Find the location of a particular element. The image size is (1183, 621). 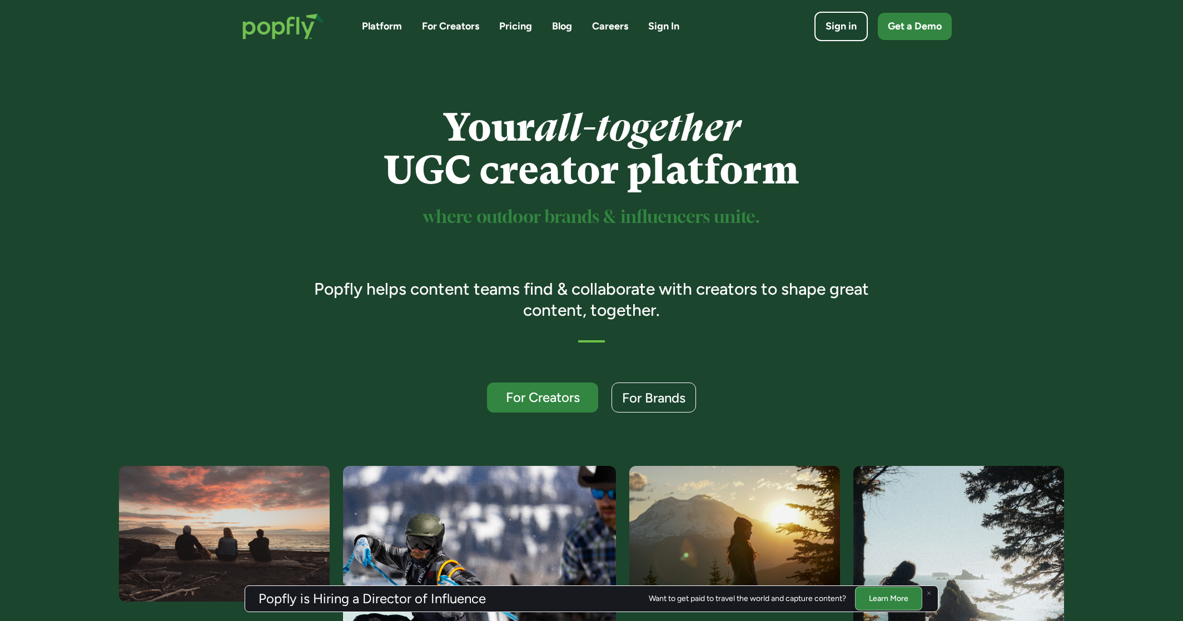

a: Careers is located at coordinates (610, 26).